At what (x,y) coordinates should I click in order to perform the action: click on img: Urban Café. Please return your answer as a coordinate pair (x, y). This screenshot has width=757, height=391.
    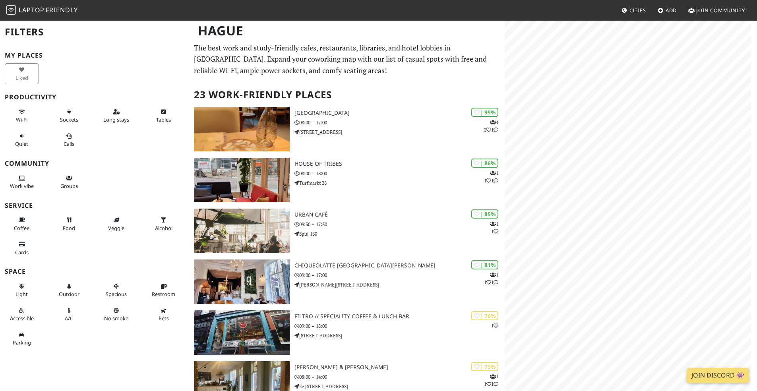
    Looking at the image, I should click on (242, 231).